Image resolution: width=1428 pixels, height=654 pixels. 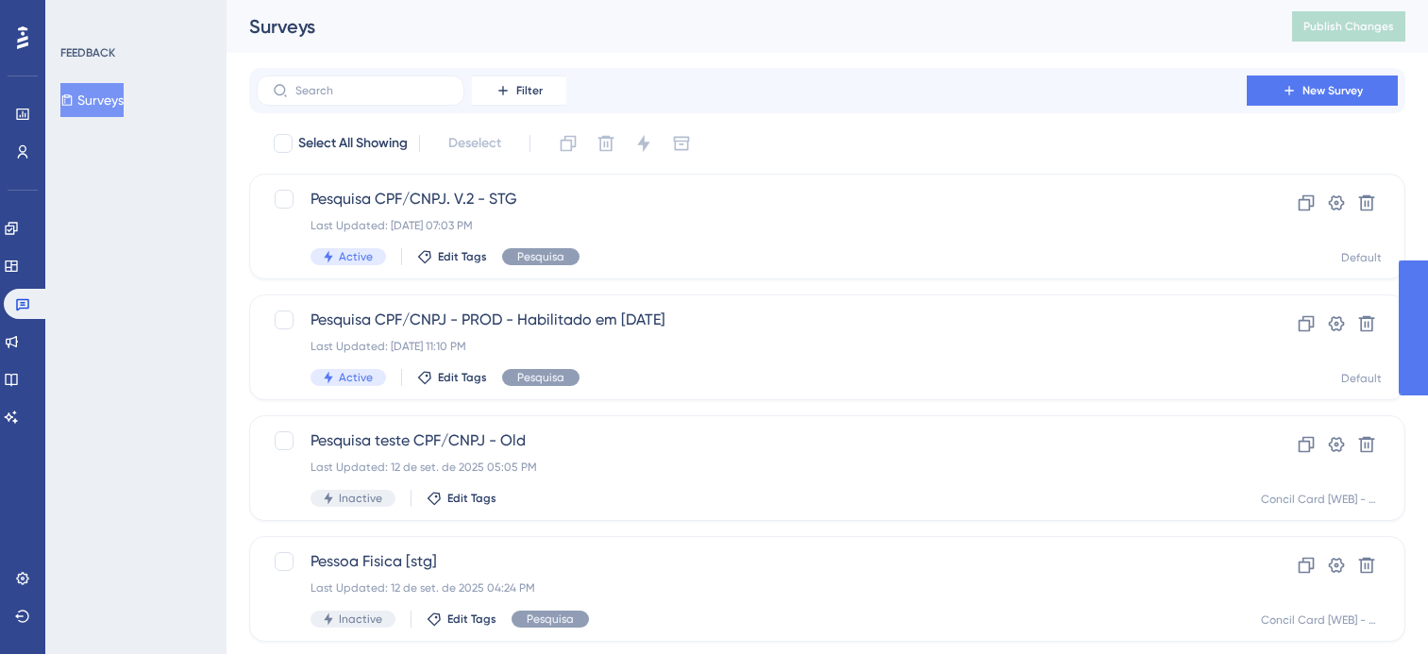 What do you see at coordinates (751, 467) in the screenshot?
I see `div: Last Updated: 12 de set. de 2025 05:05 PM` at bounding box center [751, 467].